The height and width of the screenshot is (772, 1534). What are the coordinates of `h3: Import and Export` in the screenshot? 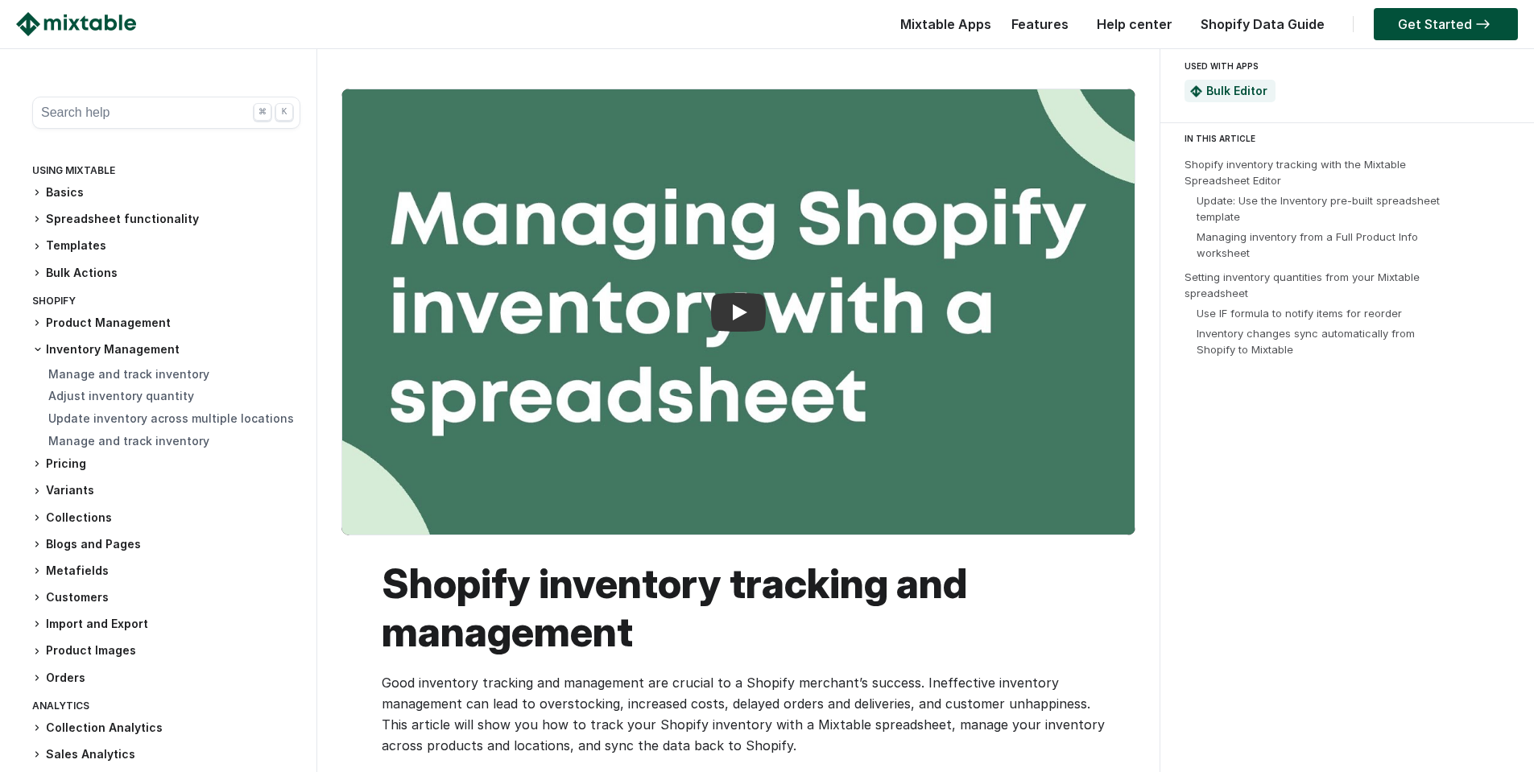 It's located at (166, 624).